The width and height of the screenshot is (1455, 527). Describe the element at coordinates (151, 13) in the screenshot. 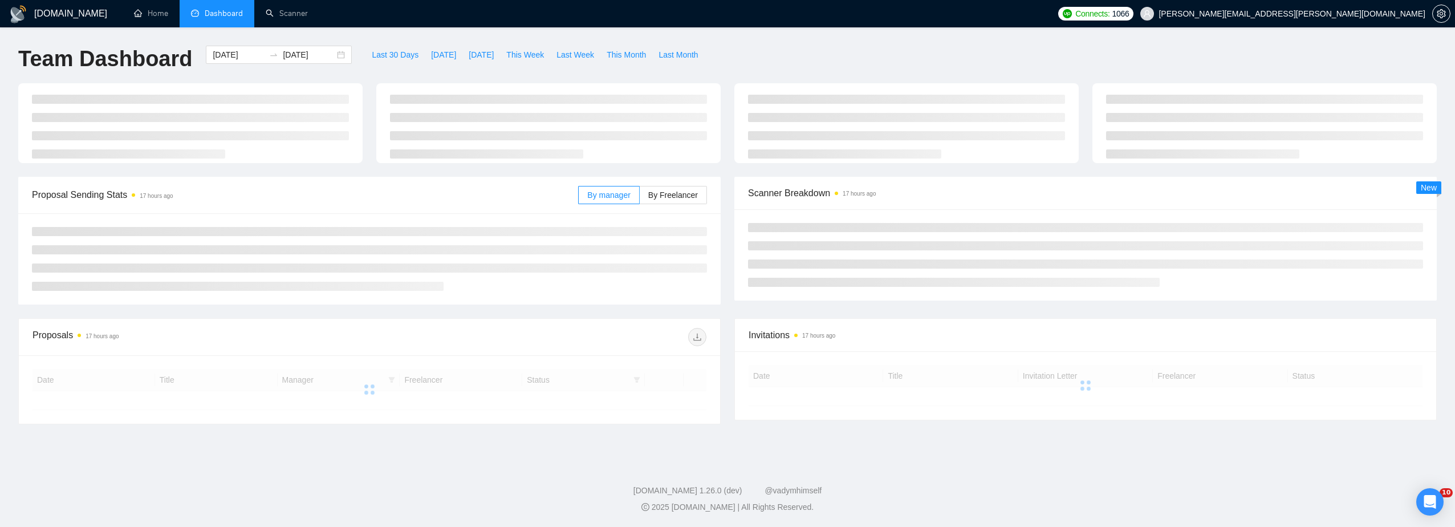

I see `a: homeHome` at that location.